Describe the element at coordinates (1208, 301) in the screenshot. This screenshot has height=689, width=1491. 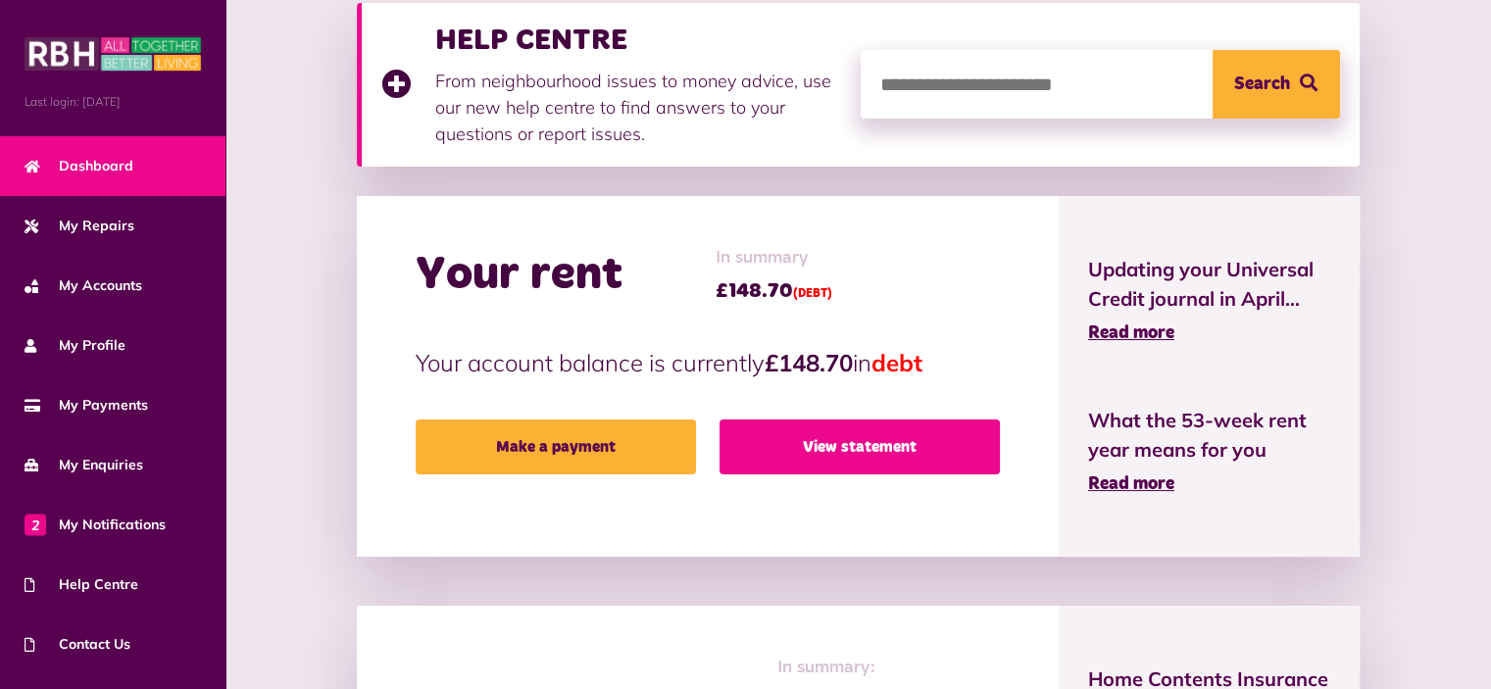
I see `a: Updating your Universal Credit journal in April... Read more` at that location.